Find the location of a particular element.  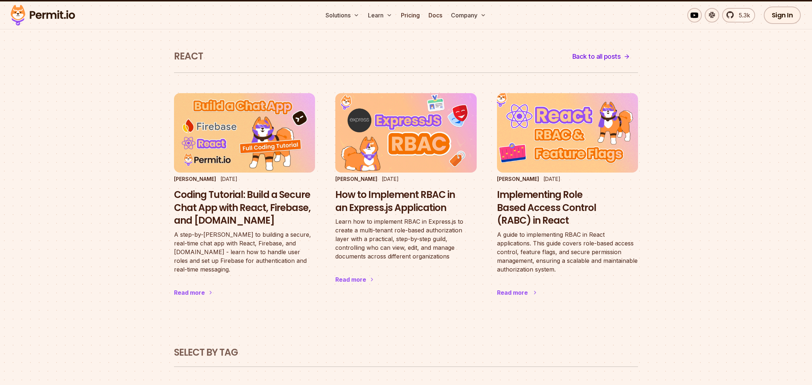

a: Docs is located at coordinates (435, 15).